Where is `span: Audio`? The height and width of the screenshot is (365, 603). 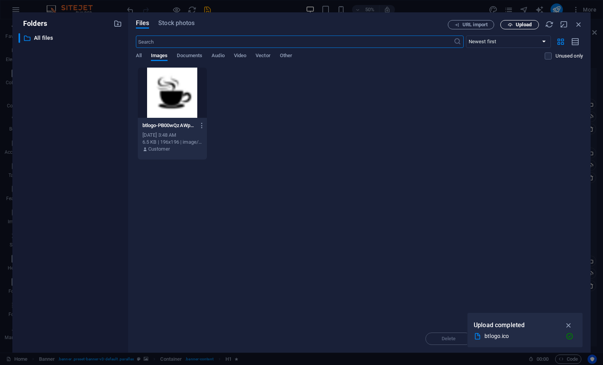
span: Audio is located at coordinates (218, 56).